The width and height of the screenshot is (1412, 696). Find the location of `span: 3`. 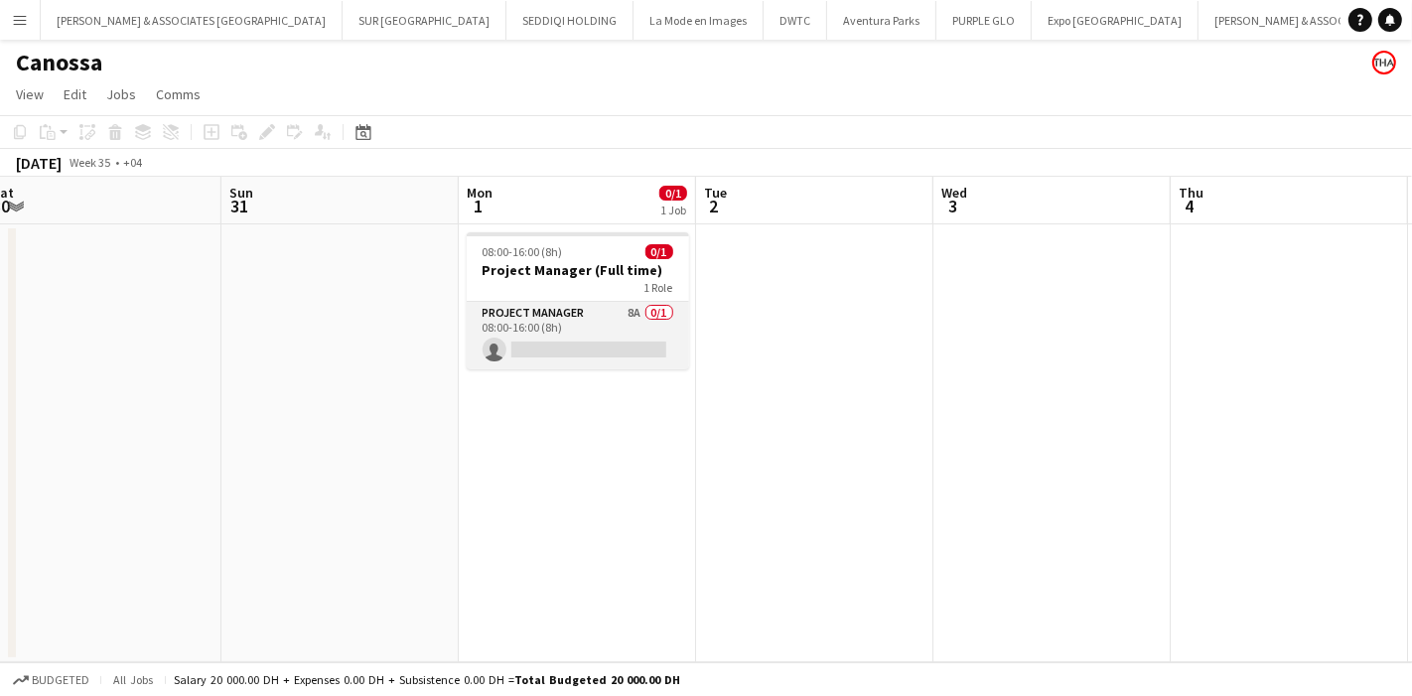

span: 3 is located at coordinates (952, 206).